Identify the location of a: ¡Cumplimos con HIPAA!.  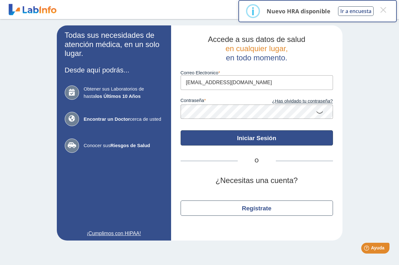
(114, 233).